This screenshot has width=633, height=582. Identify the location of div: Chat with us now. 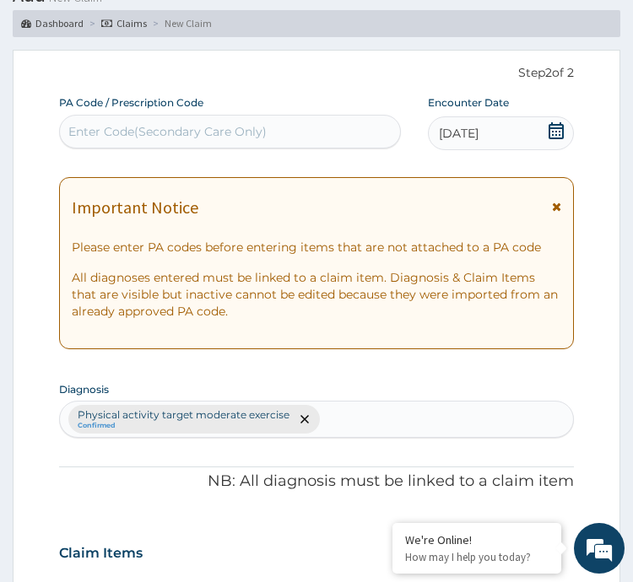
(168, 97).